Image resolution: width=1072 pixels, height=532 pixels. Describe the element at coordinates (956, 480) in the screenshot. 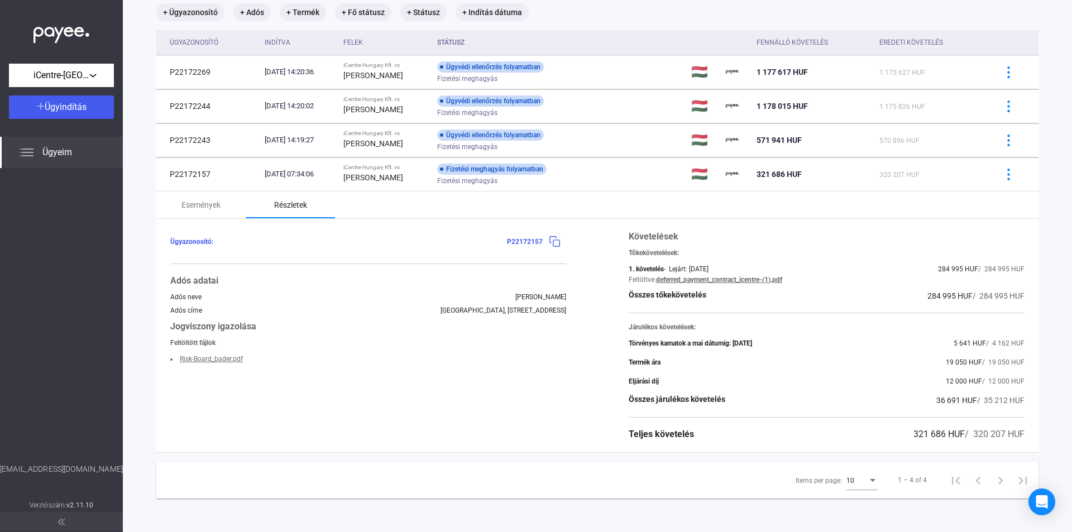

I see `button: First page` at that location.